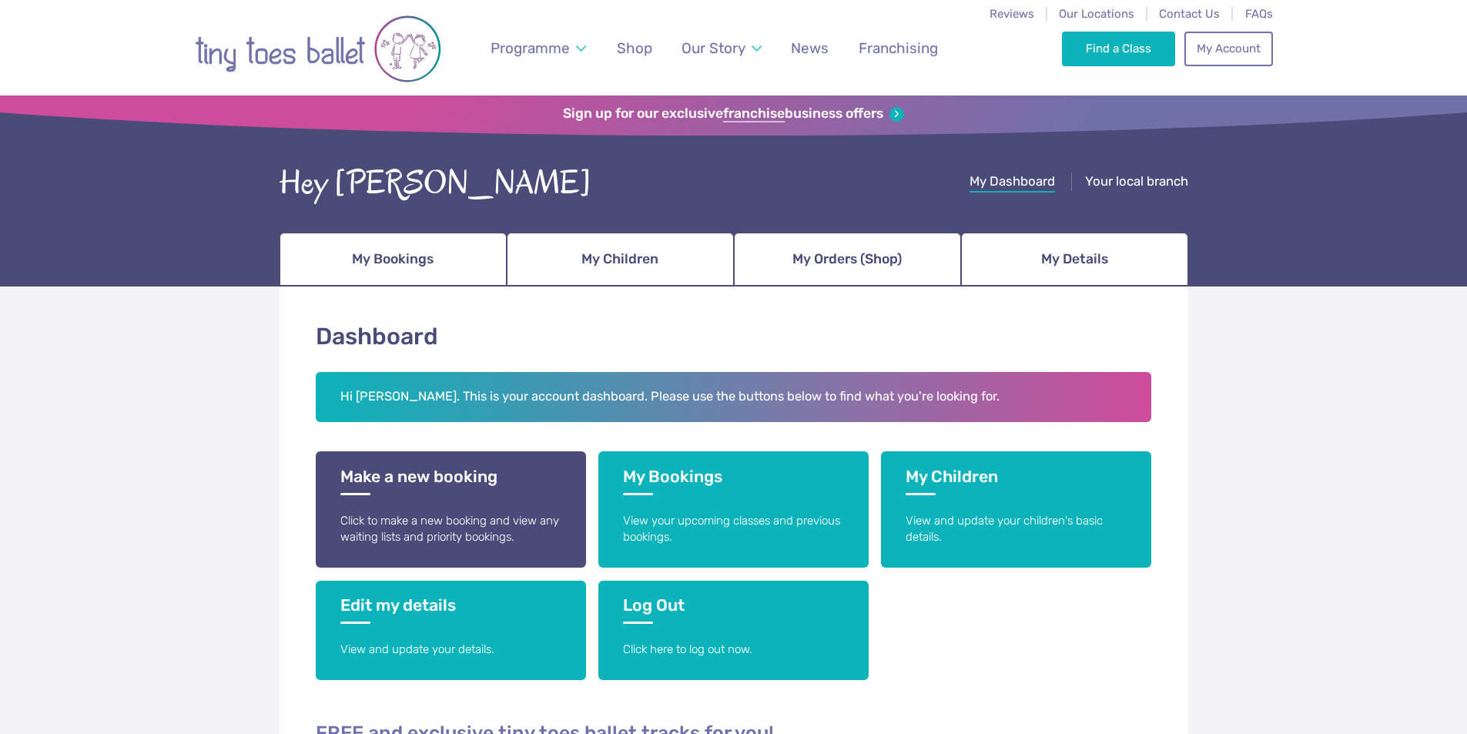 This screenshot has height=734, width=1467. I want to click on a: Our Story, so click(721, 48).